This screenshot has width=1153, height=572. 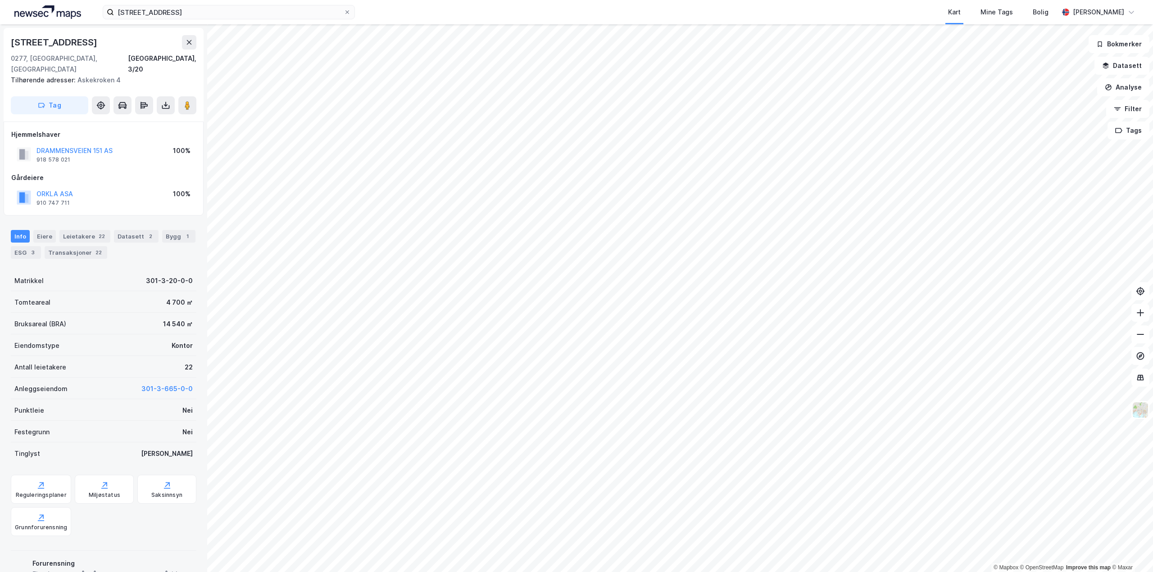 I want to click on button: Tags, so click(x=1128, y=131).